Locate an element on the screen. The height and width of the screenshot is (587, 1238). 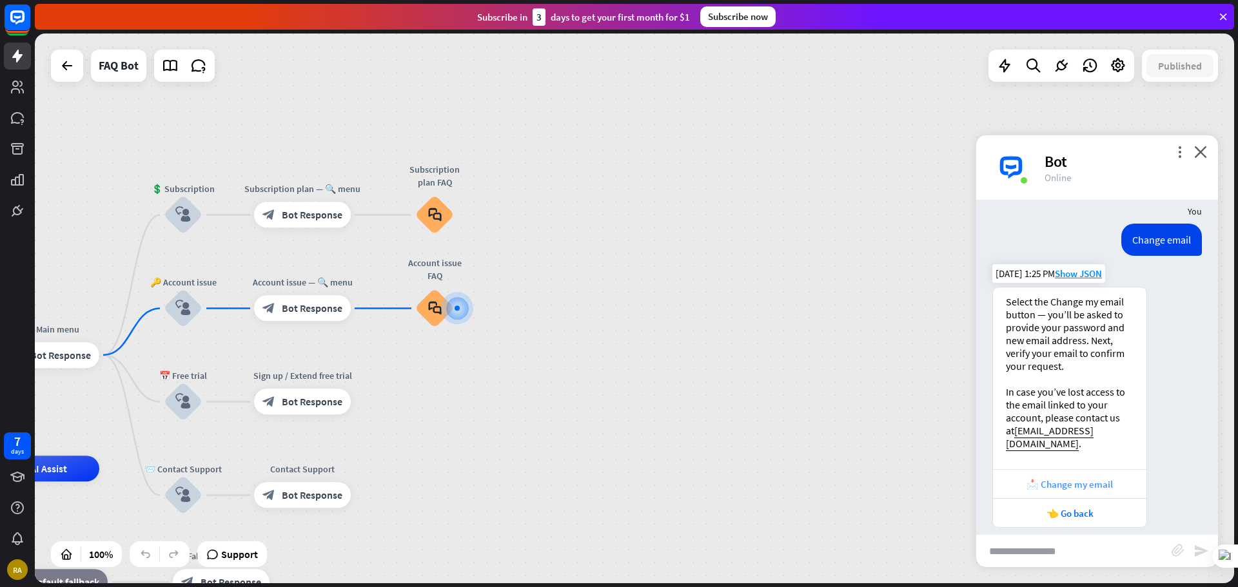
button: Published is located at coordinates (1180, 66).